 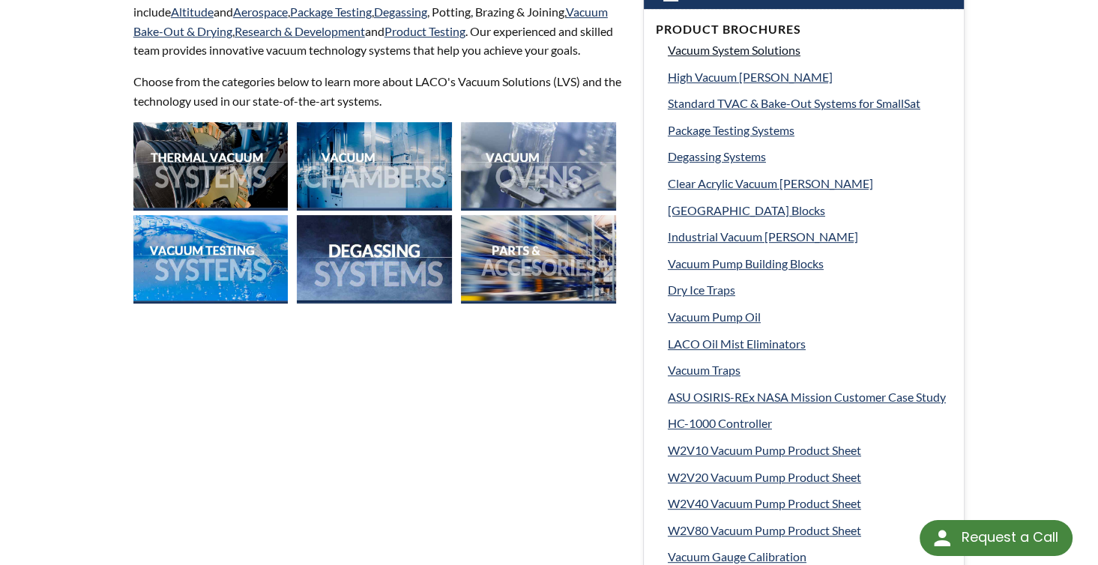 What do you see at coordinates (803, 29) in the screenshot?
I see `h4: Product Brochures` at bounding box center [803, 29].